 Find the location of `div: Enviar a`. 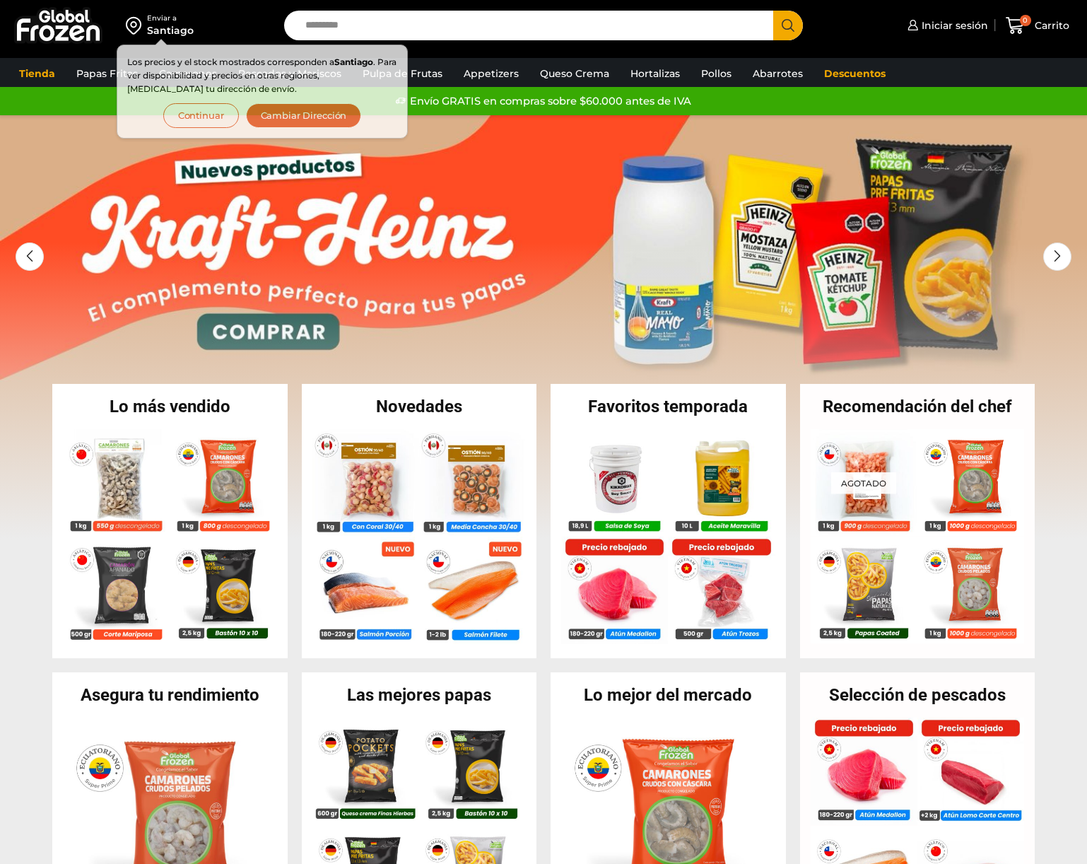

div: Enviar a is located at coordinates (170, 18).